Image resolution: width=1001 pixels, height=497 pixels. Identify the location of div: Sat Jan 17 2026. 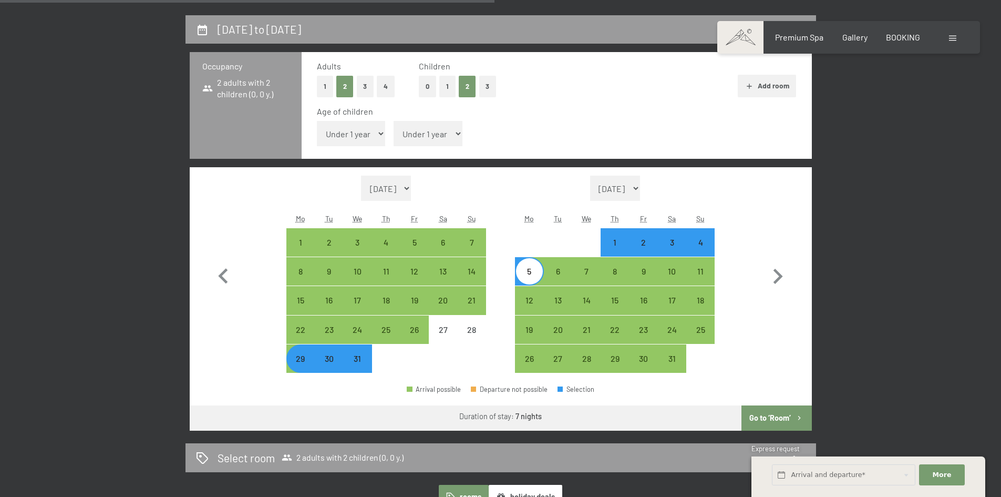
(672, 300).